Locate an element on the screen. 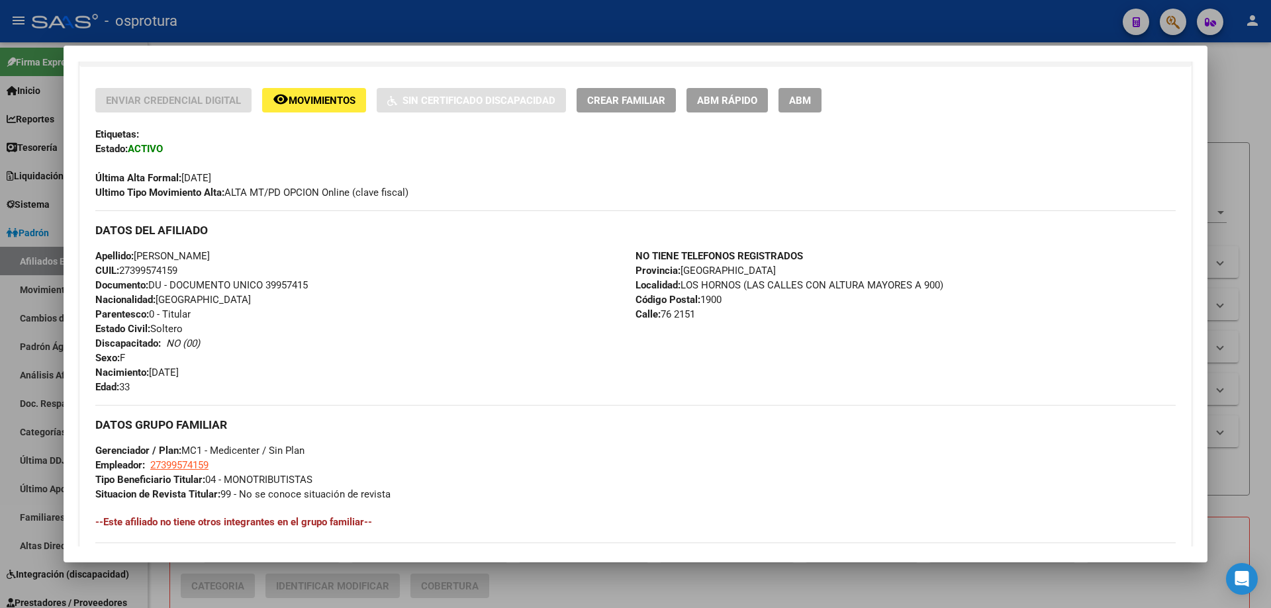 This screenshot has height=608, width=1271. span: DU - DOCUMENTO UNICO 39957415 is located at coordinates (201, 285).